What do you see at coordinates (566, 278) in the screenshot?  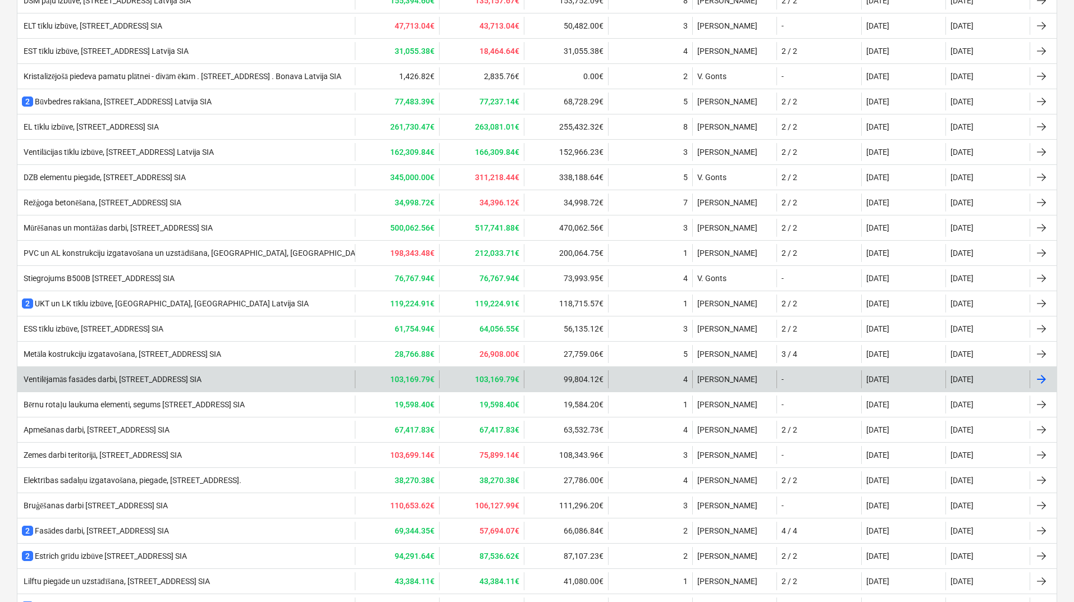 I see `div: 73,993.95€` at bounding box center [566, 278].